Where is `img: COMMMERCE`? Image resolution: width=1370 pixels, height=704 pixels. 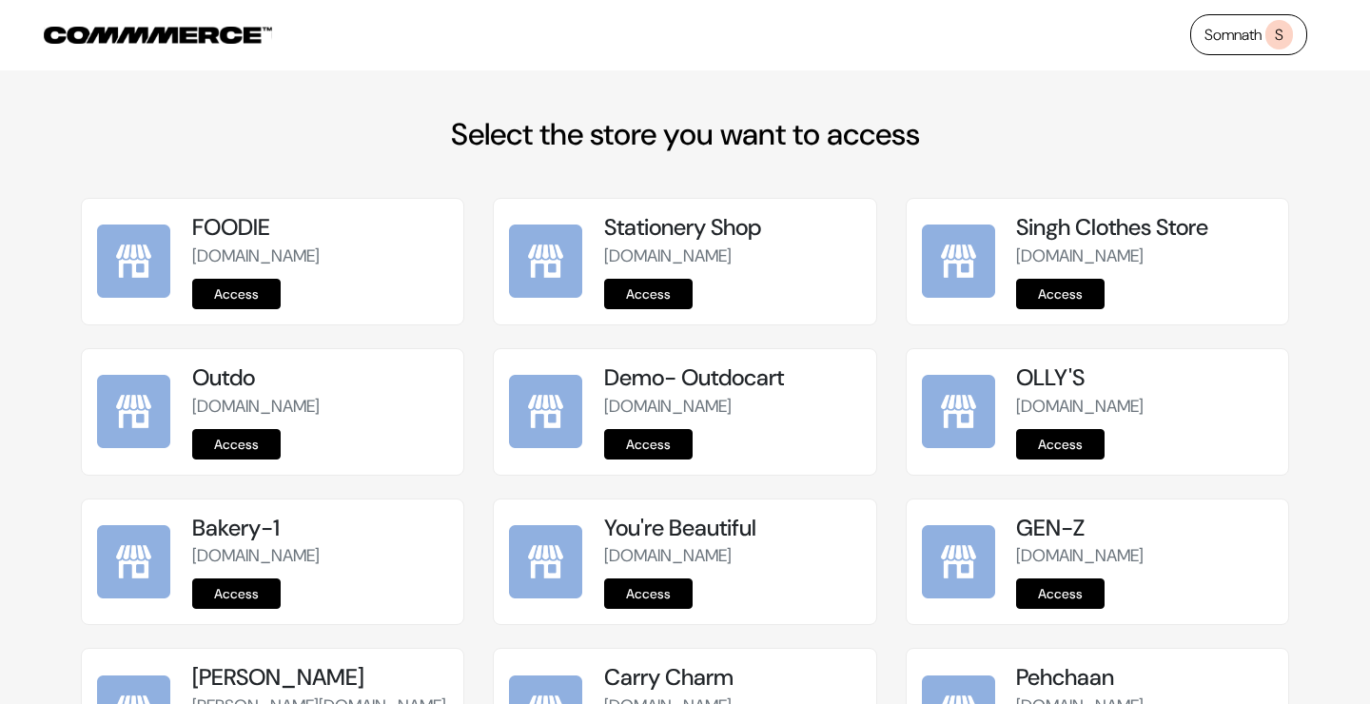
img: COMMMERCE is located at coordinates (158, 35).